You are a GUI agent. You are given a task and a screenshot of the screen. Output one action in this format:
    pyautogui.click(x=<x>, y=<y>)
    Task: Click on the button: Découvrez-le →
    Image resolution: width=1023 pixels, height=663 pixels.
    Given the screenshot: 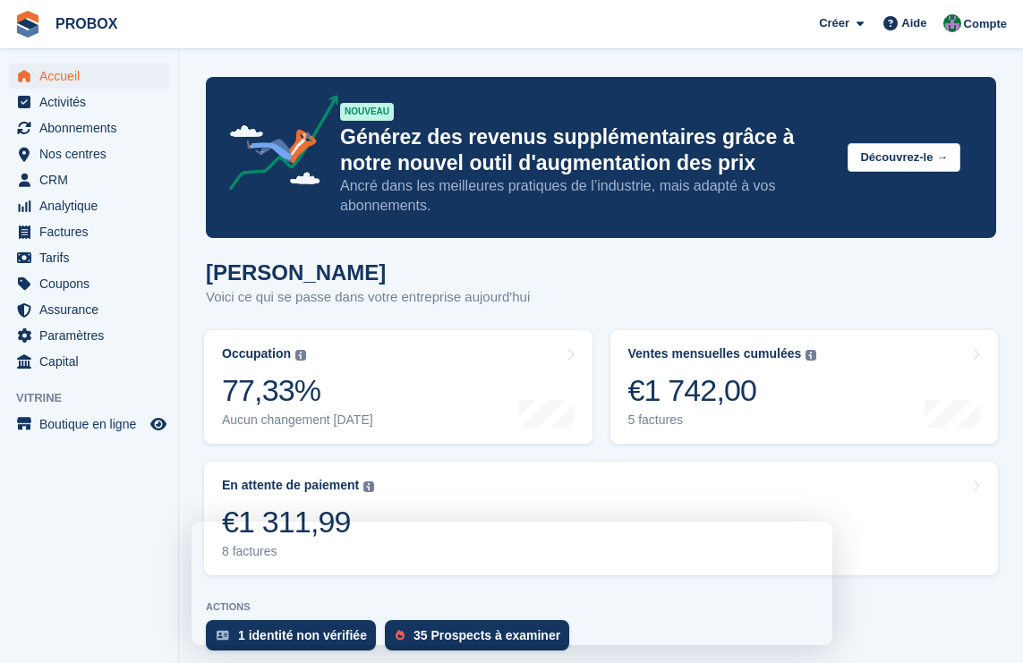 What is the action you would take?
    pyautogui.click(x=904, y=157)
    